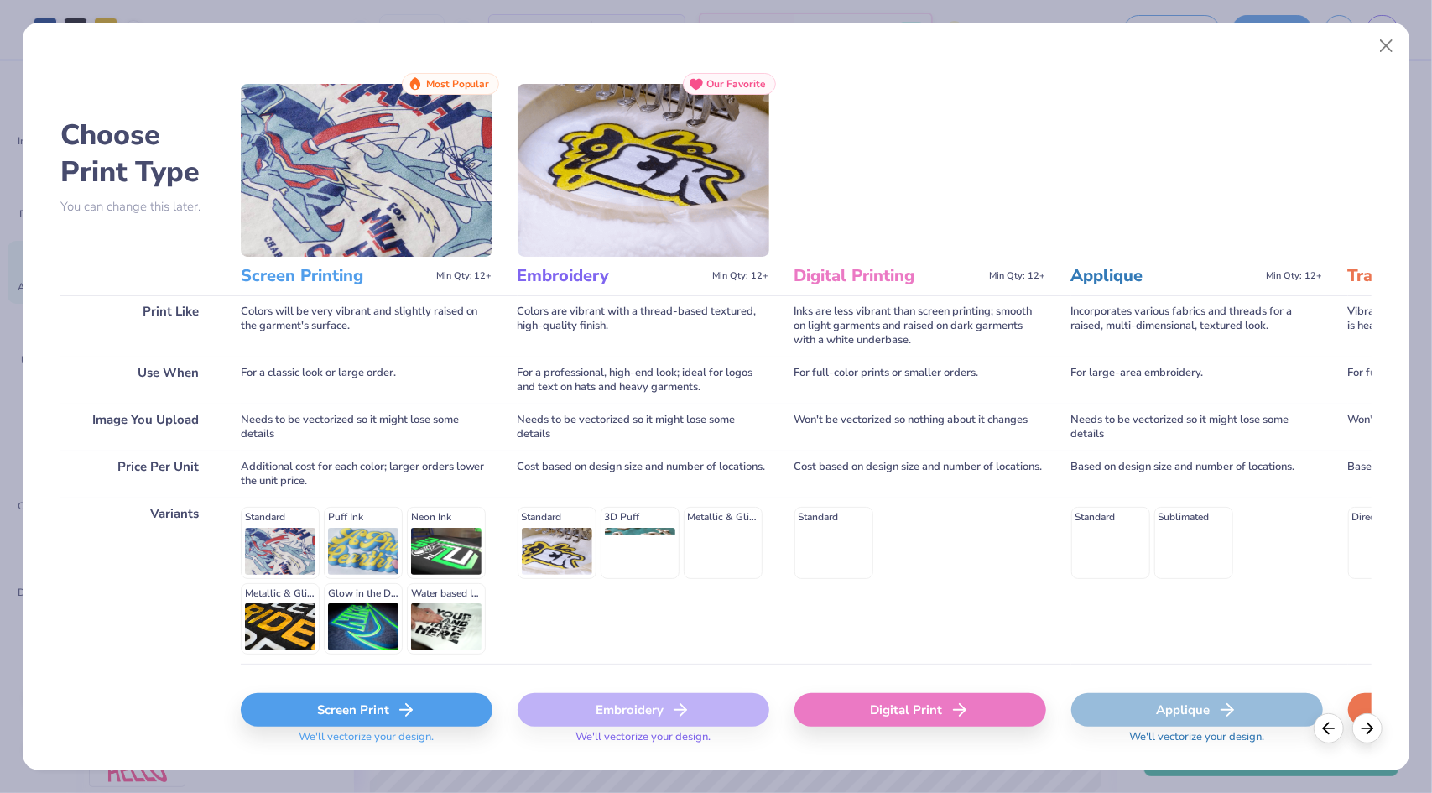 The height and width of the screenshot is (793, 1432). What do you see at coordinates (920, 427) in the screenshot?
I see `div: Won't be vectorized so nothing about it changes` at bounding box center [920, 427].